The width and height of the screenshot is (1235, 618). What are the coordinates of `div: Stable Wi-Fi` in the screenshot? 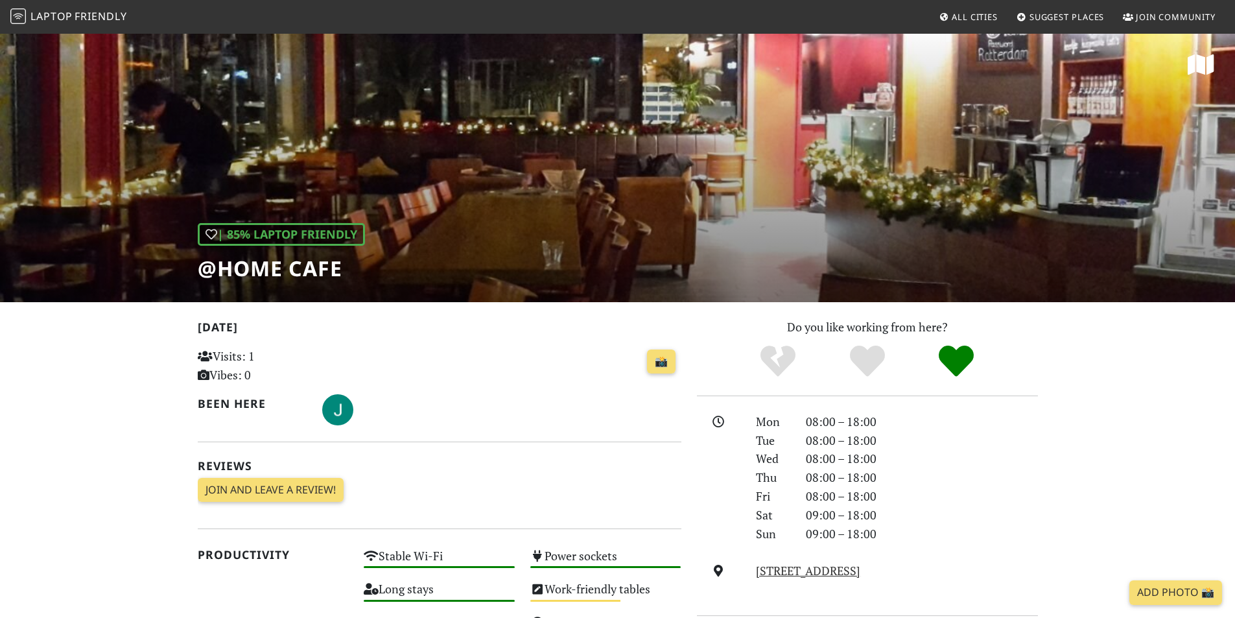 It's located at (439, 561).